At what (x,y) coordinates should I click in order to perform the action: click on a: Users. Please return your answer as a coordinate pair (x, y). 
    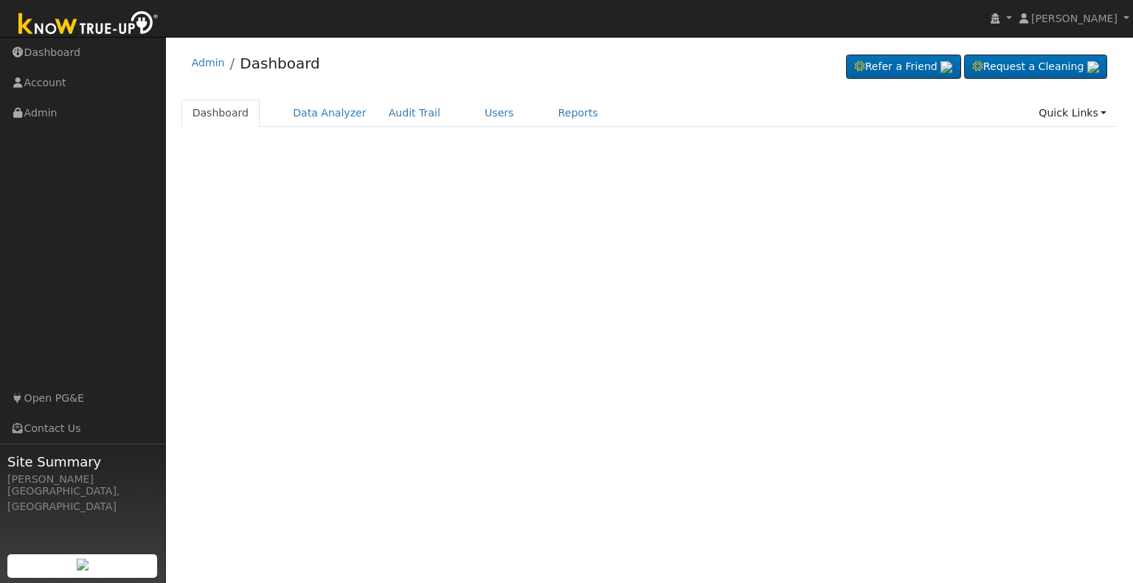
    Looking at the image, I should click on (499, 113).